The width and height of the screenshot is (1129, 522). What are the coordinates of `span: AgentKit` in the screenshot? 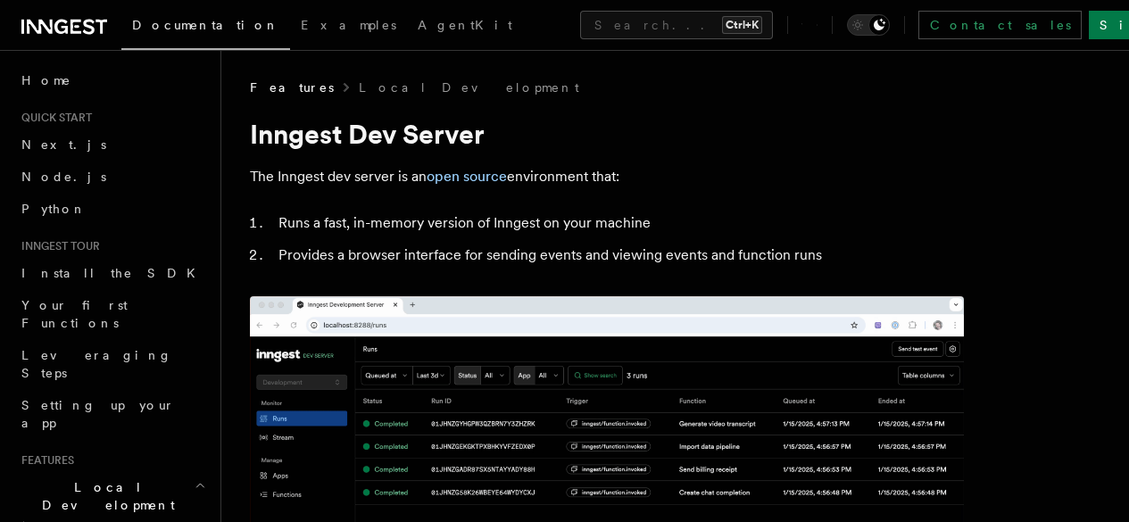 It's located at (465, 25).